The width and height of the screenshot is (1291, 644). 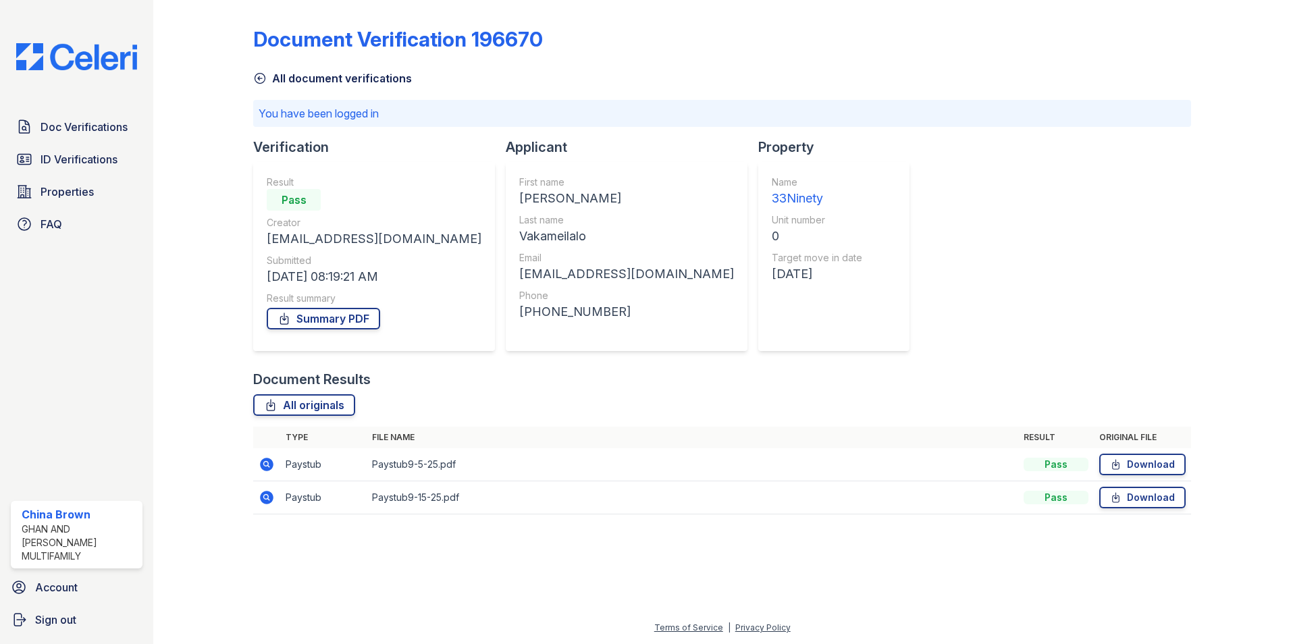 I want to click on span: Properties, so click(x=67, y=192).